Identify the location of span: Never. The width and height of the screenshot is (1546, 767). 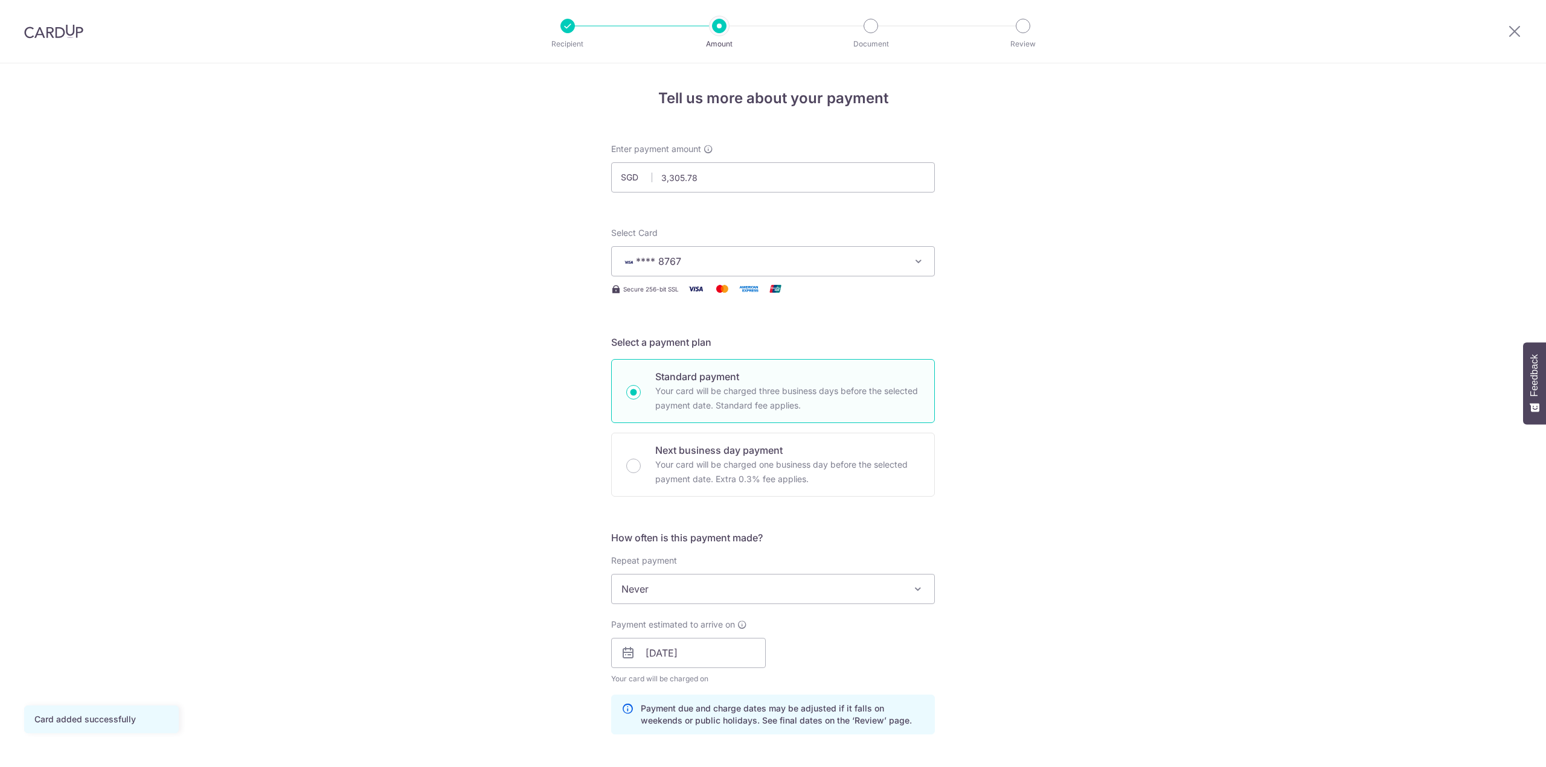
(773, 589).